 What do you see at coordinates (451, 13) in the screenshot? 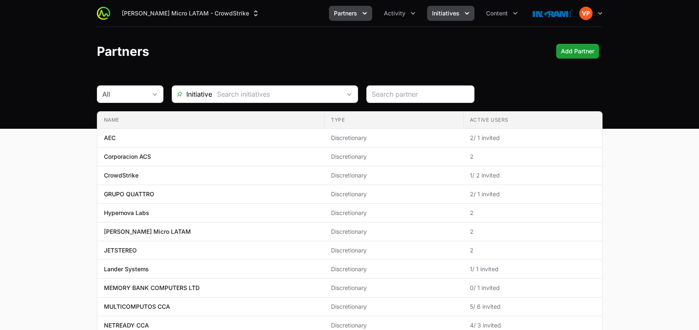
I see `button: Initiatives` at bounding box center [451, 13].